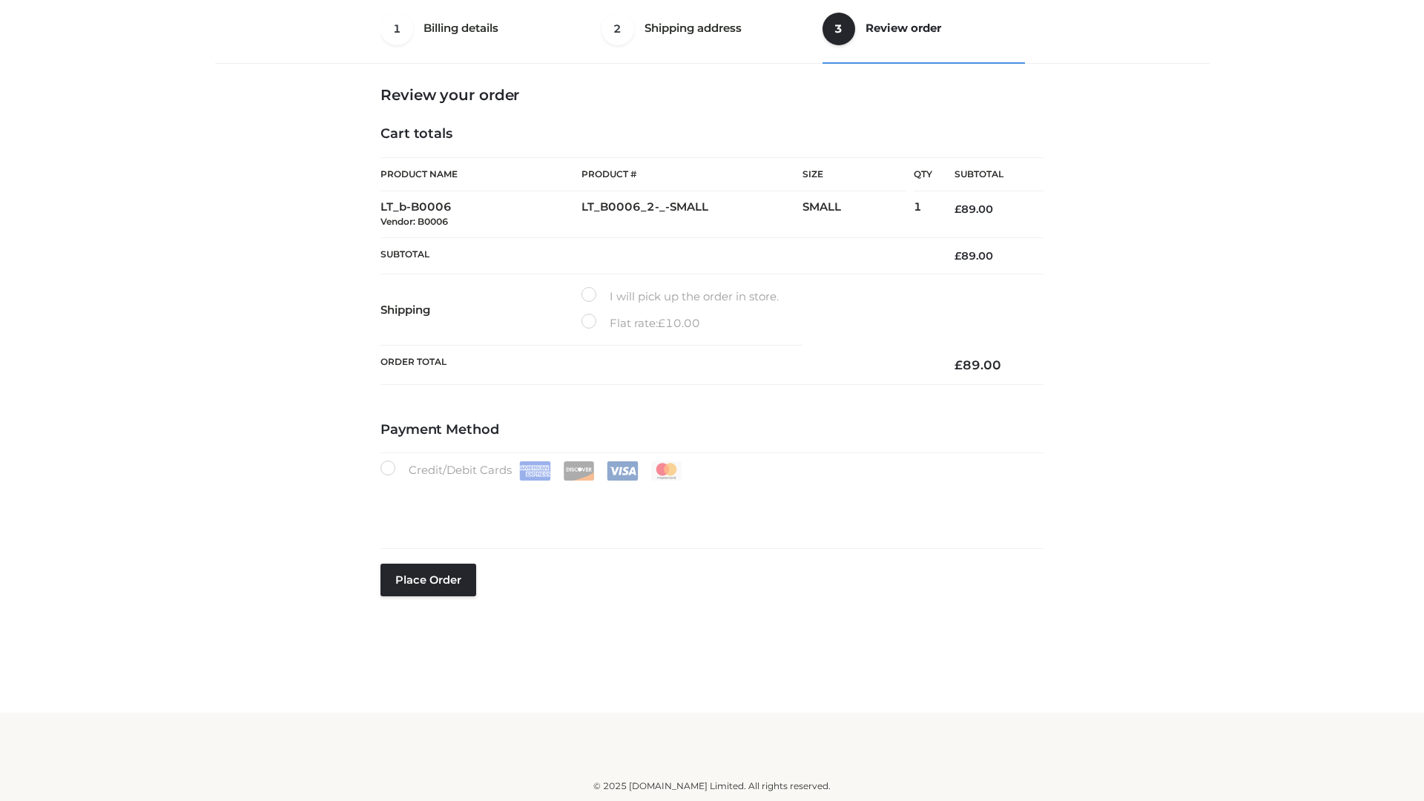 This screenshot has width=1424, height=801. I want to click on td: LT_b-B0006, so click(481, 214).